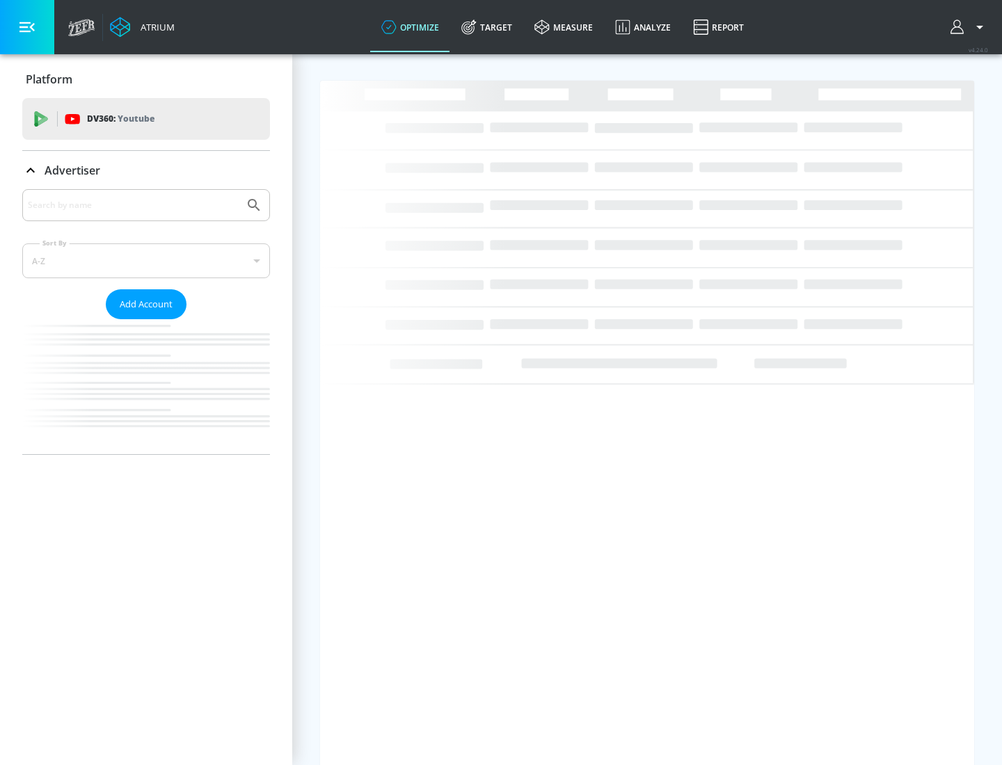  I want to click on div: Platform, so click(146, 79).